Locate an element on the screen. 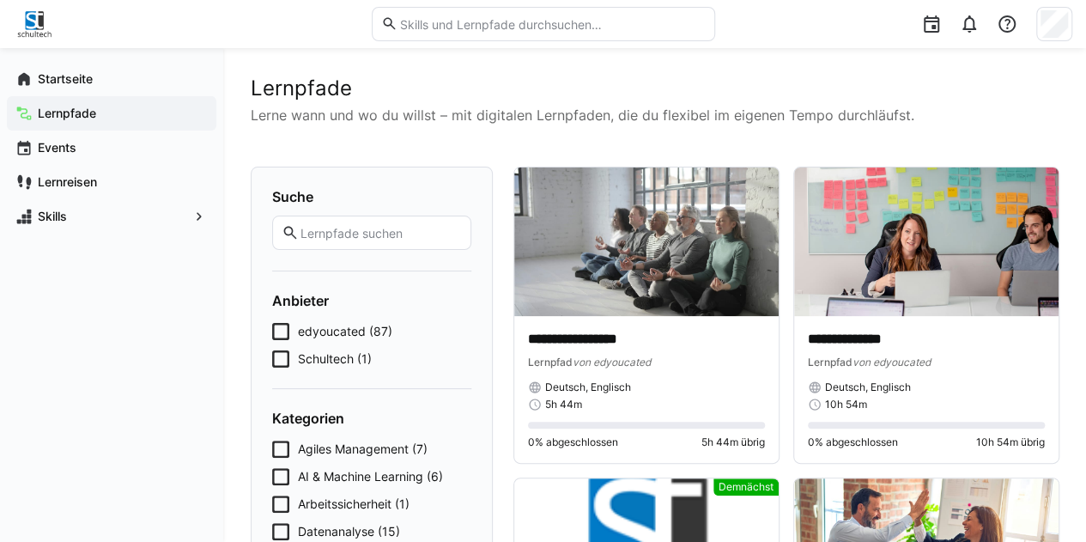 Image resolution: width=1086 pixels, height=542 pixels. span: AI & Machine Learning (6) is located at coordinates (370, 476).